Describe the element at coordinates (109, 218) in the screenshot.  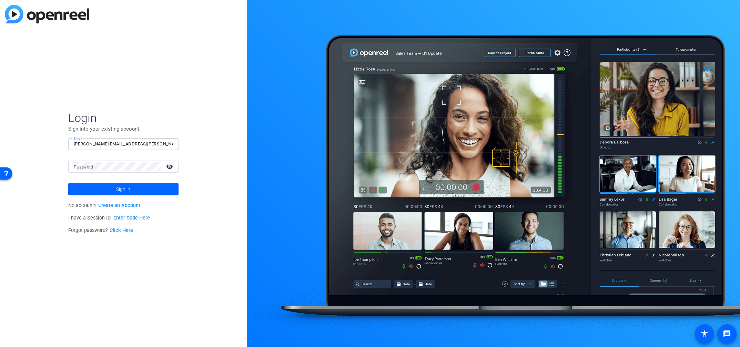
I see `span: I have a Session ID.` at that location.